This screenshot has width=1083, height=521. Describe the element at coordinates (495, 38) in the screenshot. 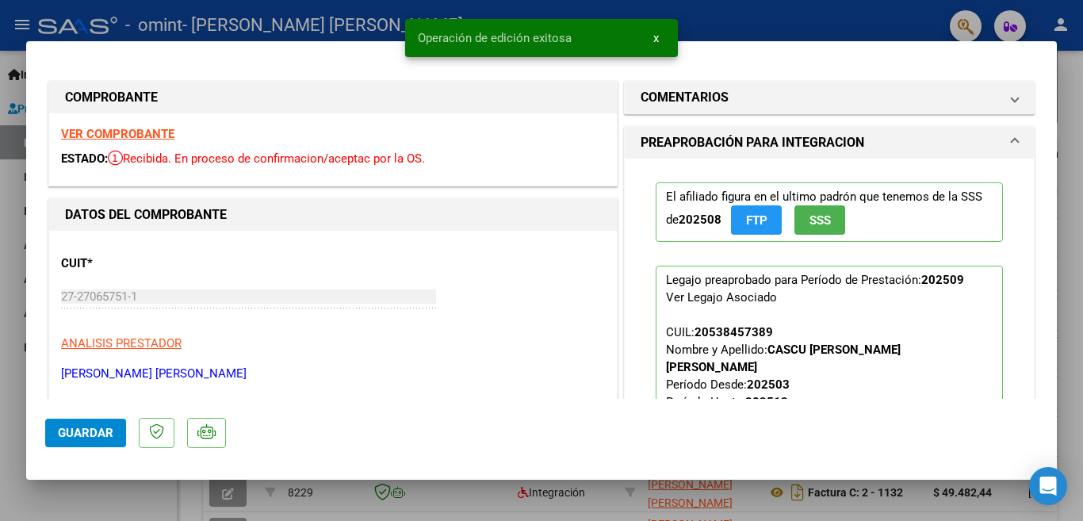

I see `span: Operación de edición exitosa` at that location.